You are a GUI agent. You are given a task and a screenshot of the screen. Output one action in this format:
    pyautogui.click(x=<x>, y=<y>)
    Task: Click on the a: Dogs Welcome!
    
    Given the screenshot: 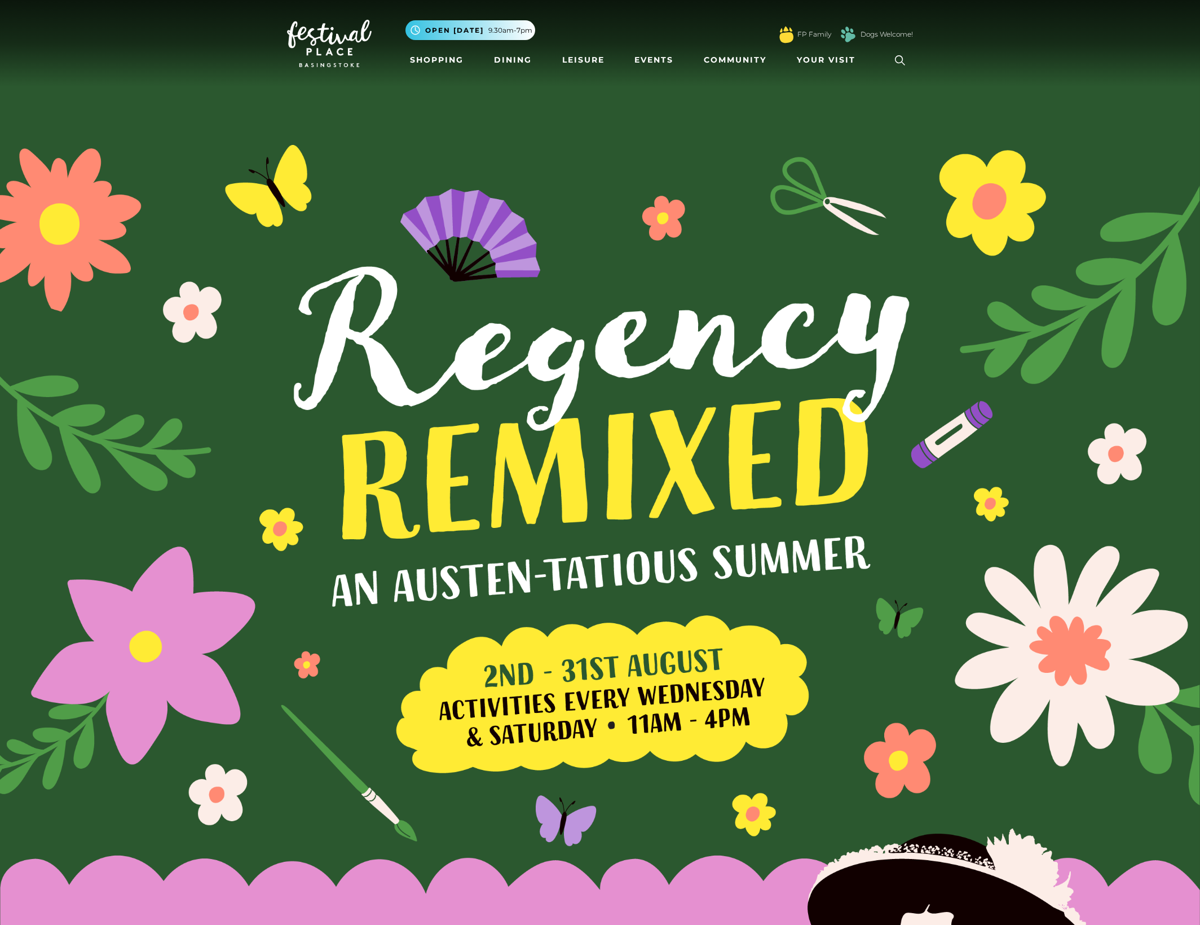 What is the action you would take?
    pyautogui.click(x=886, y=34)
    